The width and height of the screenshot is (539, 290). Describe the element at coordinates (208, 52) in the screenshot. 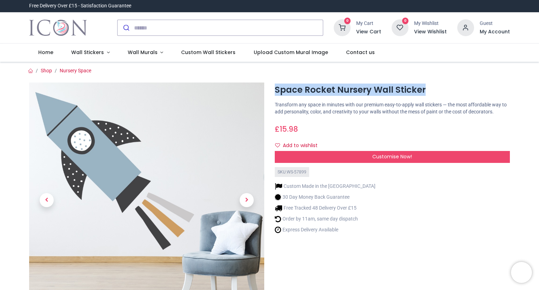

I see `span: Custom Wall Stickers` at that location.